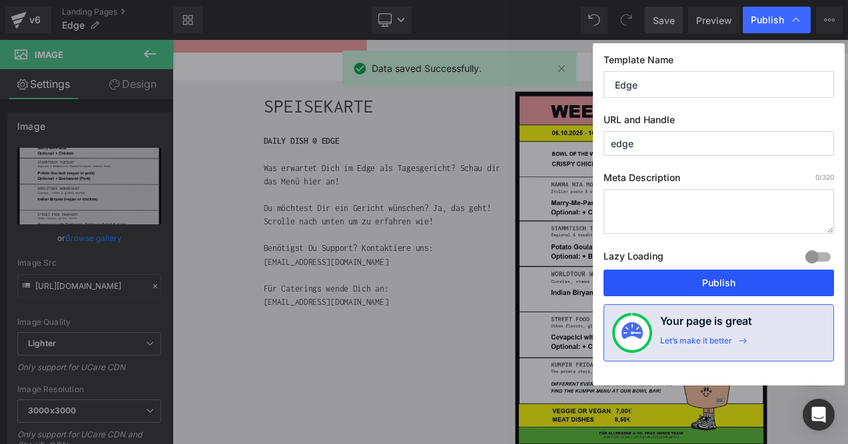 This screenshot has width=848, height=444. I want to click on p: Du möchtest Dir ein Gericht wünschen? Ja, das geht! Scrolle nach unten um zu erfahren wie!, so click(255, 209).